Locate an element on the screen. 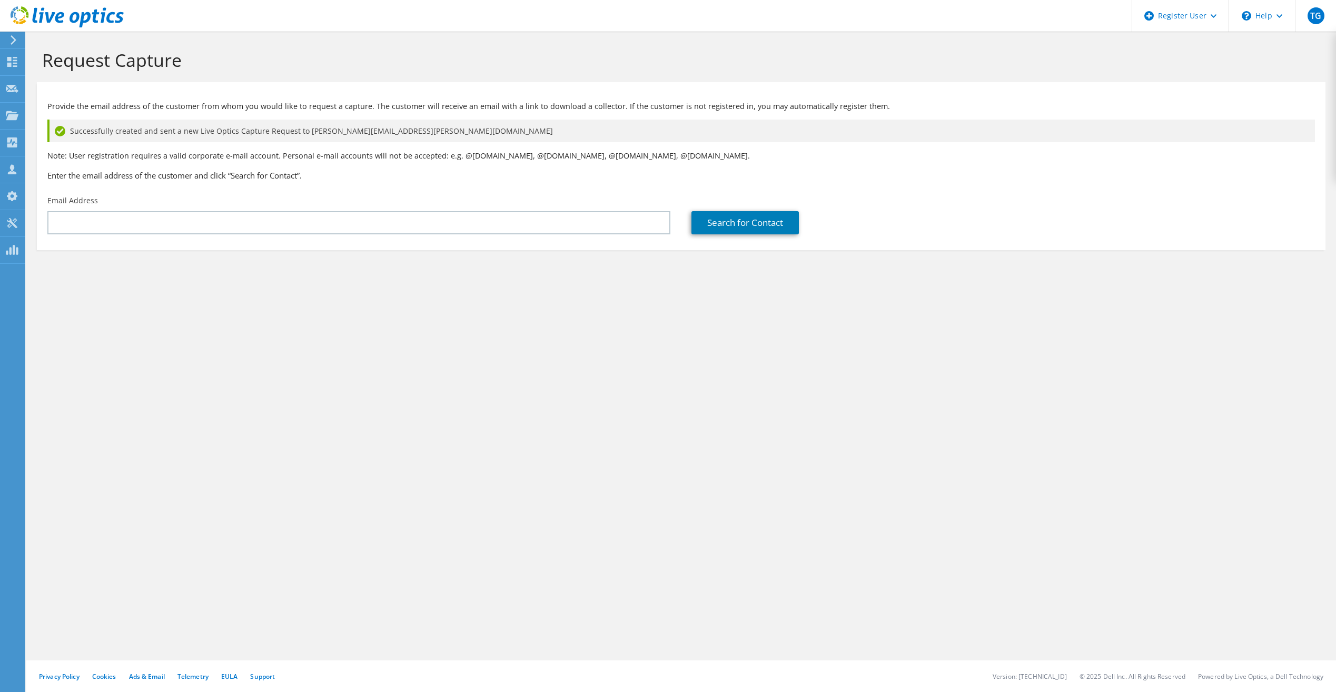  li: Powered by Live Optics, a Dell Technology is located at coordinates (1260, 676).